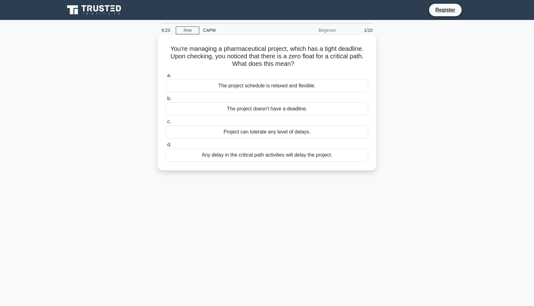 This screenshot has height=306, width=534. I want to click on div: 1/10, so click(358, 30).